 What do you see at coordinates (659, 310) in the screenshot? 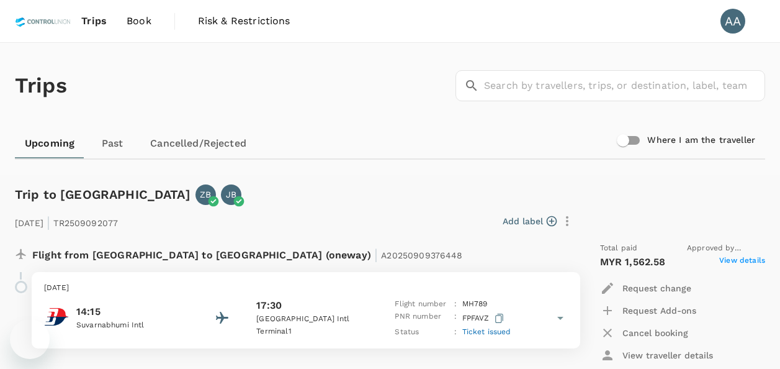
I see `p: Request Add-ons` at bounding box center [659, 310].